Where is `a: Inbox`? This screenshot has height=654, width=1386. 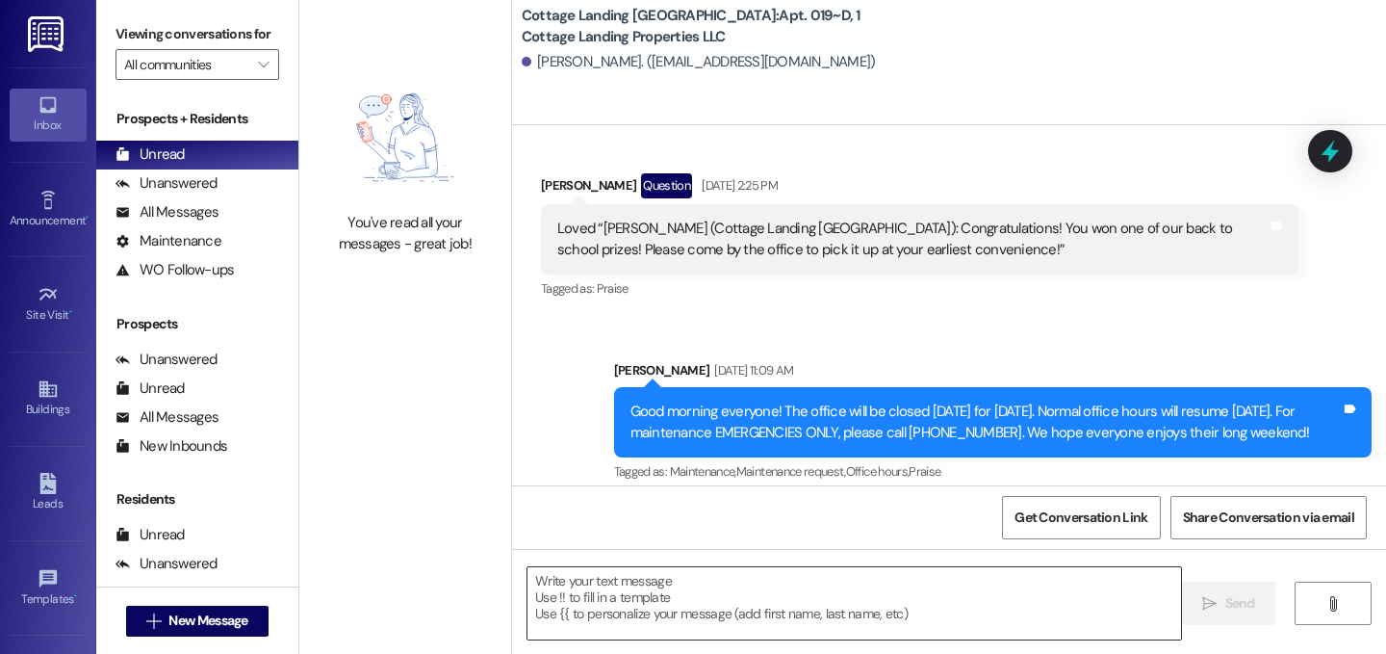 a: Inbox is located at coordinates (48, 115).